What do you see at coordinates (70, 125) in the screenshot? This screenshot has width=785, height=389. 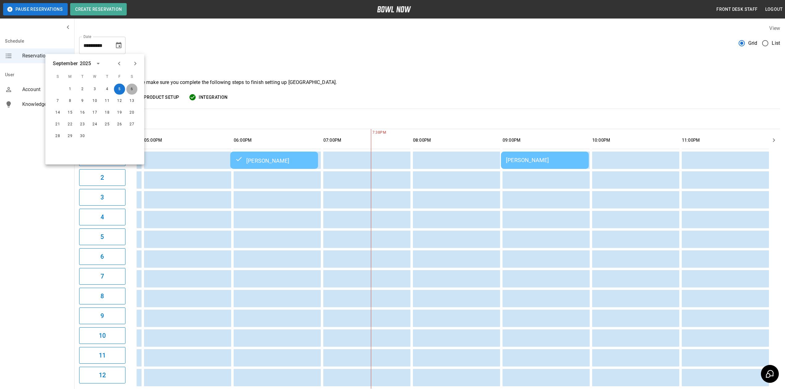 I see `button: Sep 22, 2025` at bounding box center [70, 125].